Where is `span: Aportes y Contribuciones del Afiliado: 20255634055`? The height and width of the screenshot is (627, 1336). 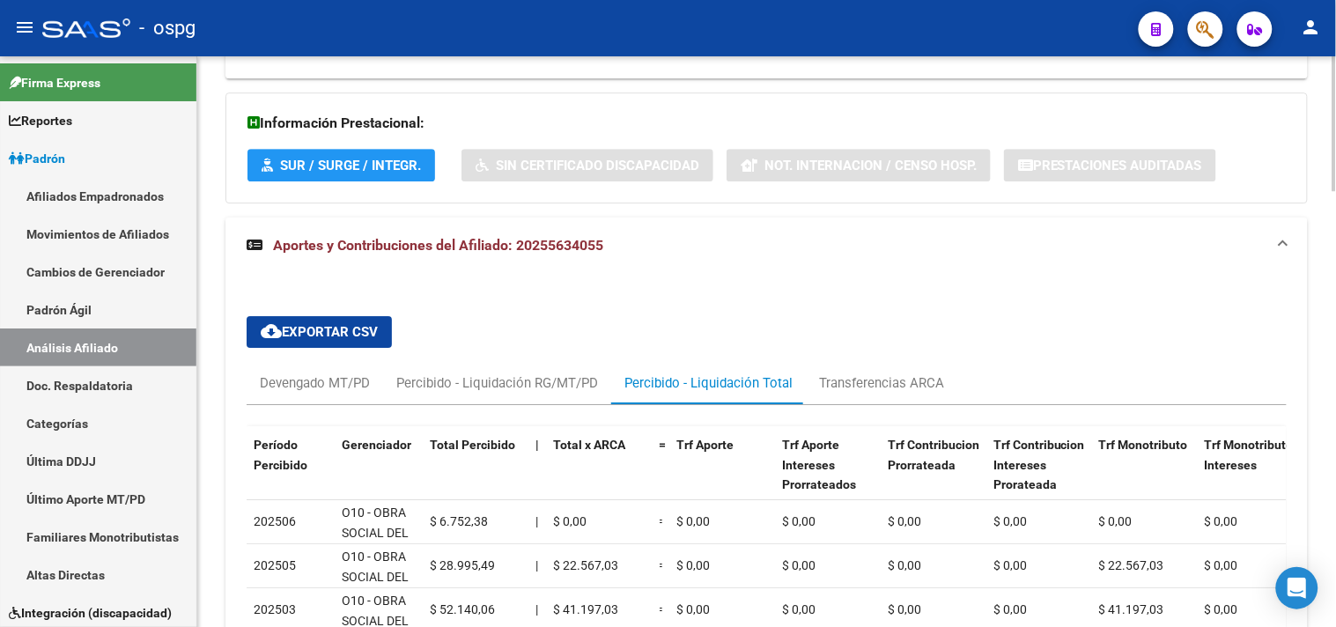 span: Aportes y Contribuciones del Afiliado: 20255634055 is located at coordinates (438, 245).